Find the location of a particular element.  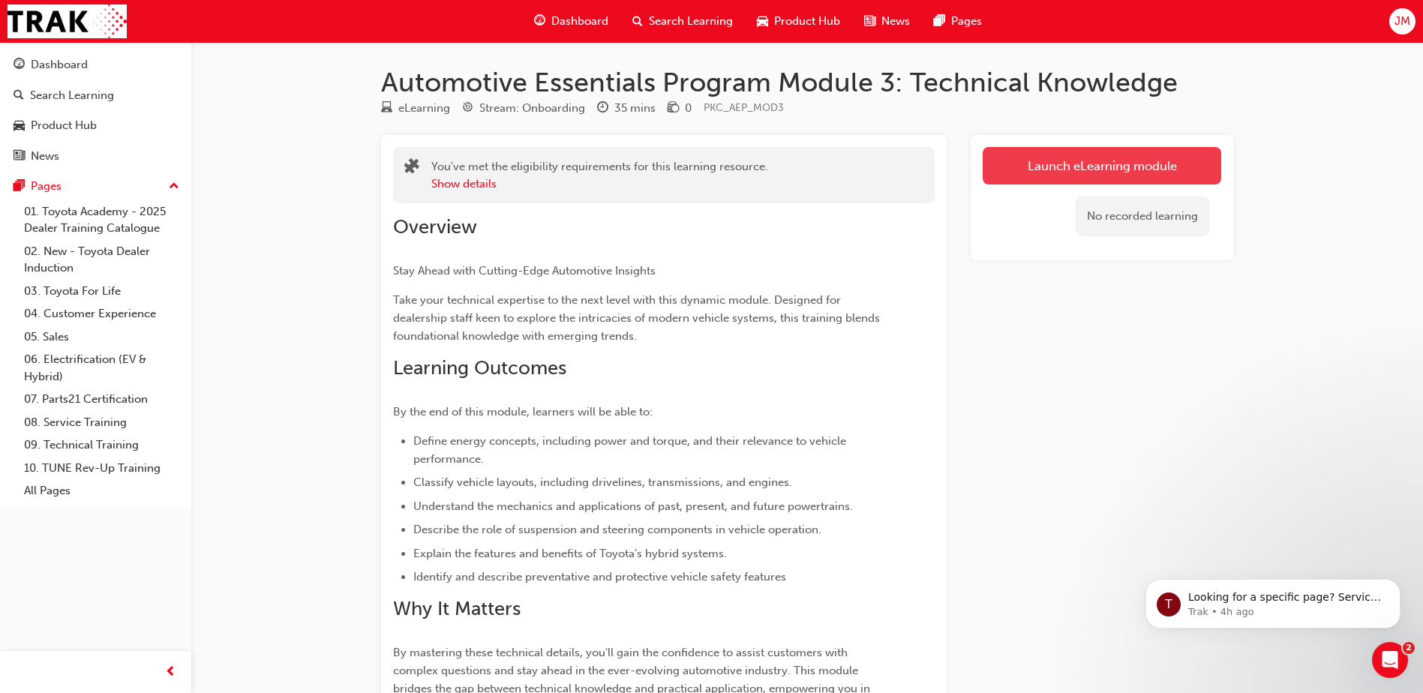

span: target-icon is located at coordinates (467, 109).